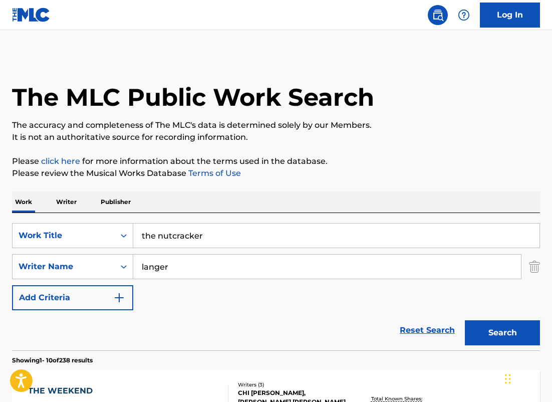 The image size is (552, 402). What do you see at coordinates (502, 333) in the screenshot?
I see `button: Search` at bounding box center [502, 333].